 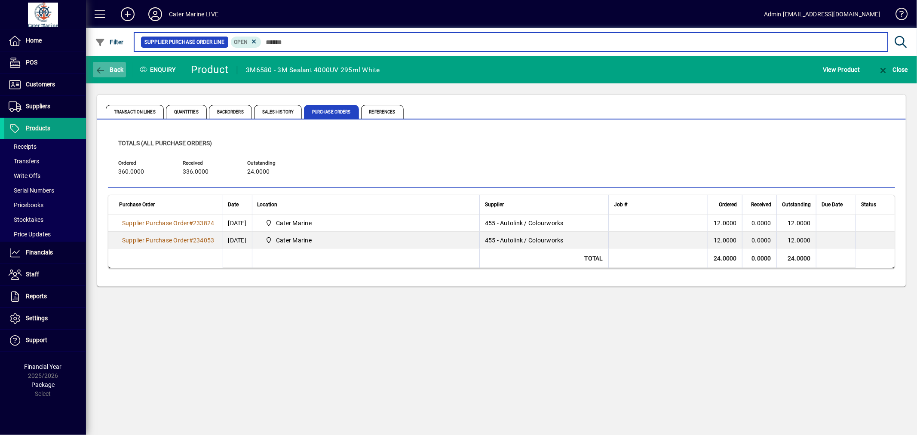 I want to click on span: Financials, so click(x=39, y=252).